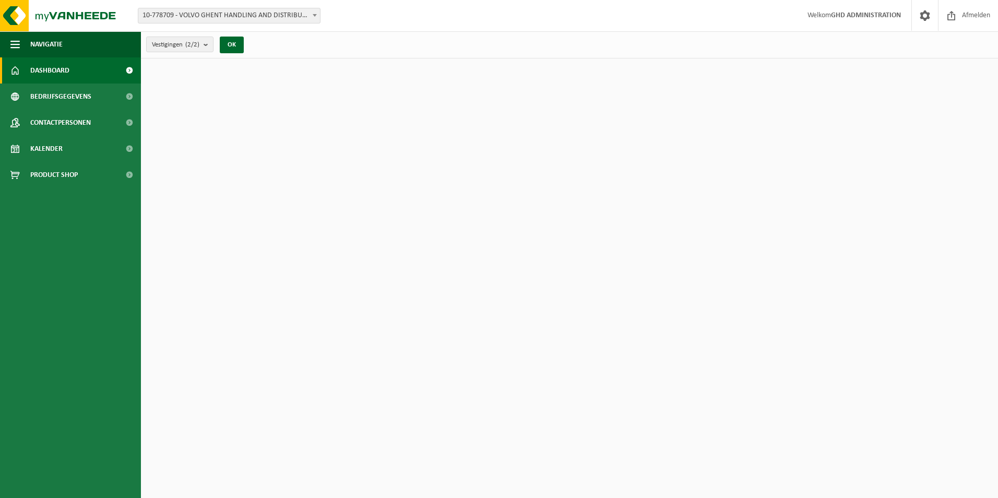 This screenshot has height=498, width=998. I want to click on span: Vestigingen, so click(175, 45).